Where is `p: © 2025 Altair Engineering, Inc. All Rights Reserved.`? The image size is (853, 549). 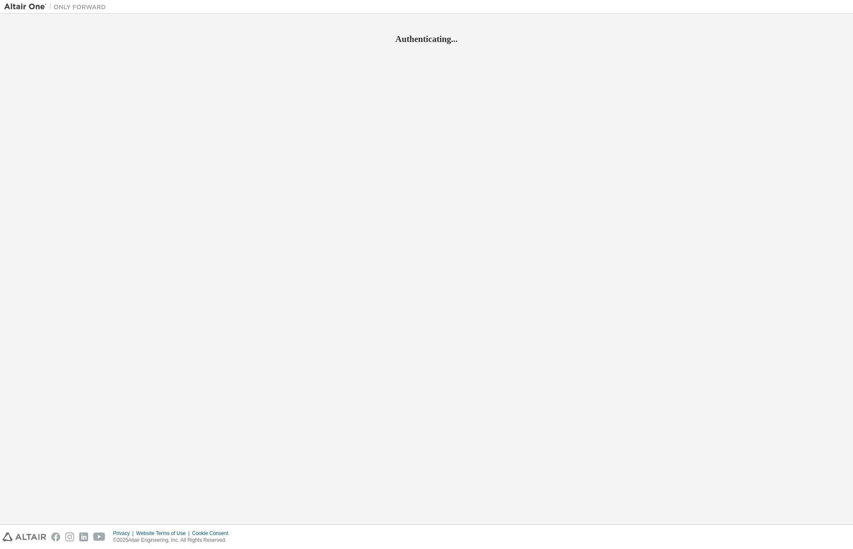 p: © 2025 Altair Engineering, Inc. All Rights Reserved. is located at coordinates (173, 540).